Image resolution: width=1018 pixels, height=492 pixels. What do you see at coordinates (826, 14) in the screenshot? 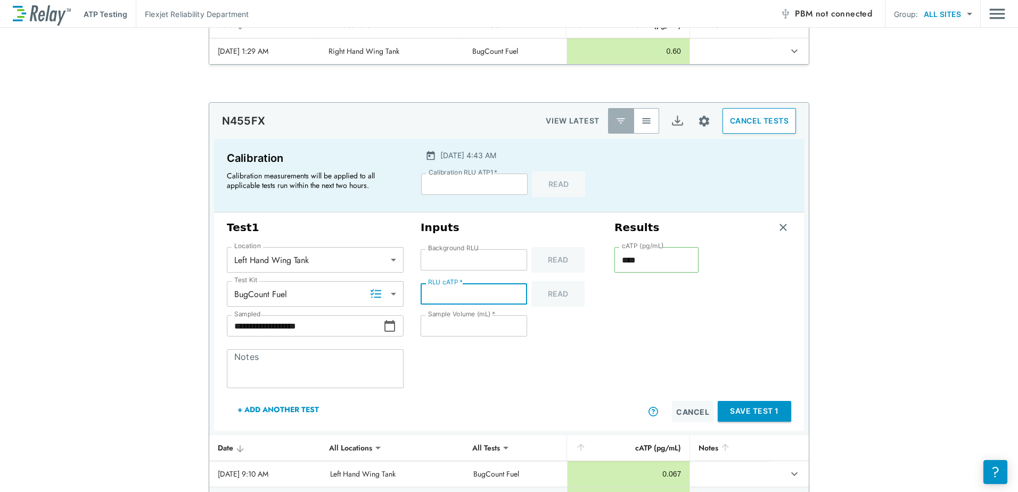
I see `button: PBM not connected` at bounding box center [826, 14].